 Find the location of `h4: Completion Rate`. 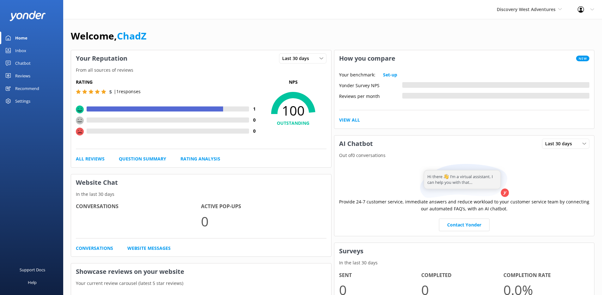

h4: Completion Rate is located at coordinates (545, 276).